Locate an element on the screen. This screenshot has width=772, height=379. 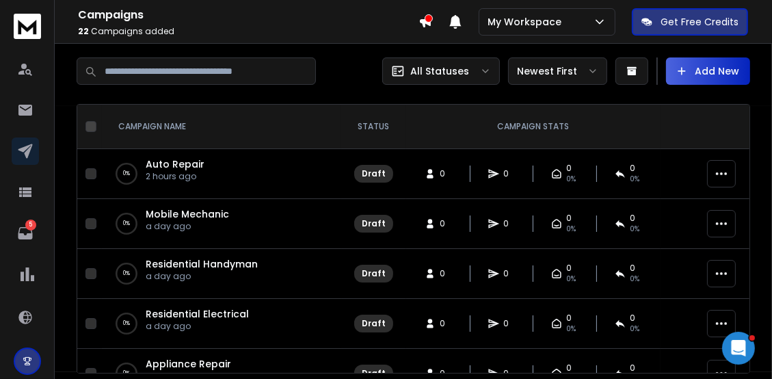
button: Get Free Credits is located at coordinates (690, 22).